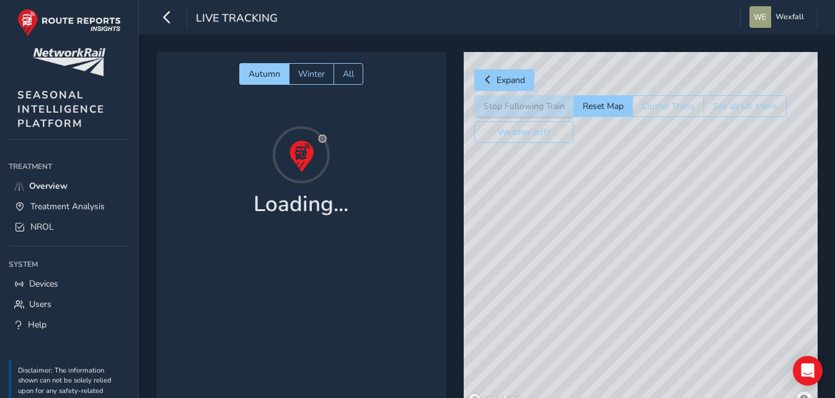 Image resolution: width=835 pixels, height=398 pixels. Describe the element at coordinates (69, 22) in the screenshot. I see `img: rr logo` at that location.